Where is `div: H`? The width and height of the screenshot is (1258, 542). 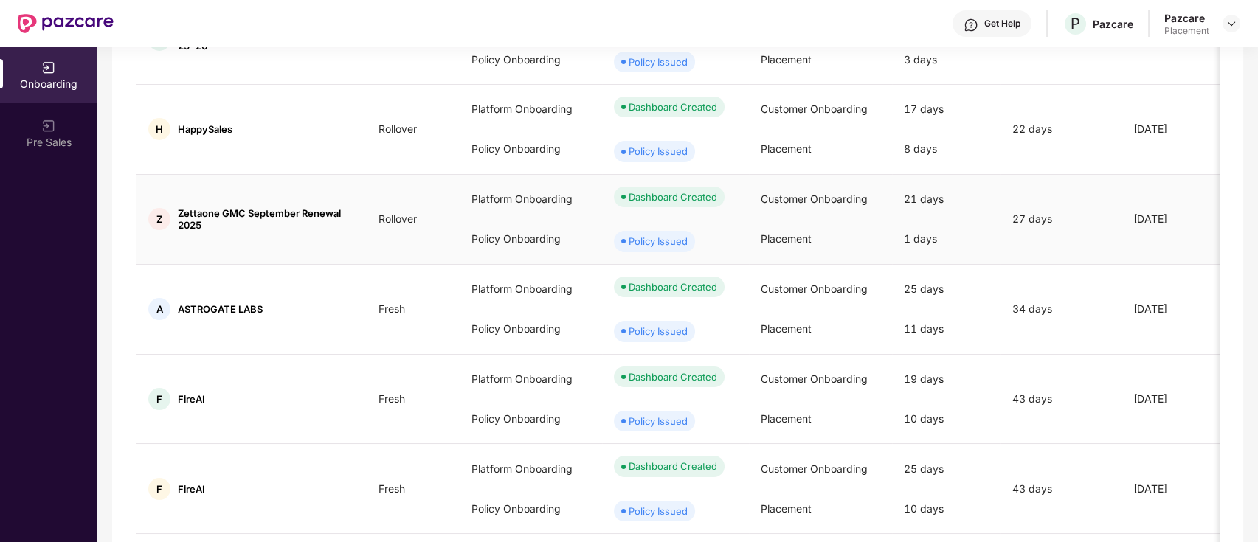 div: H is located at coordinates (159, 129).